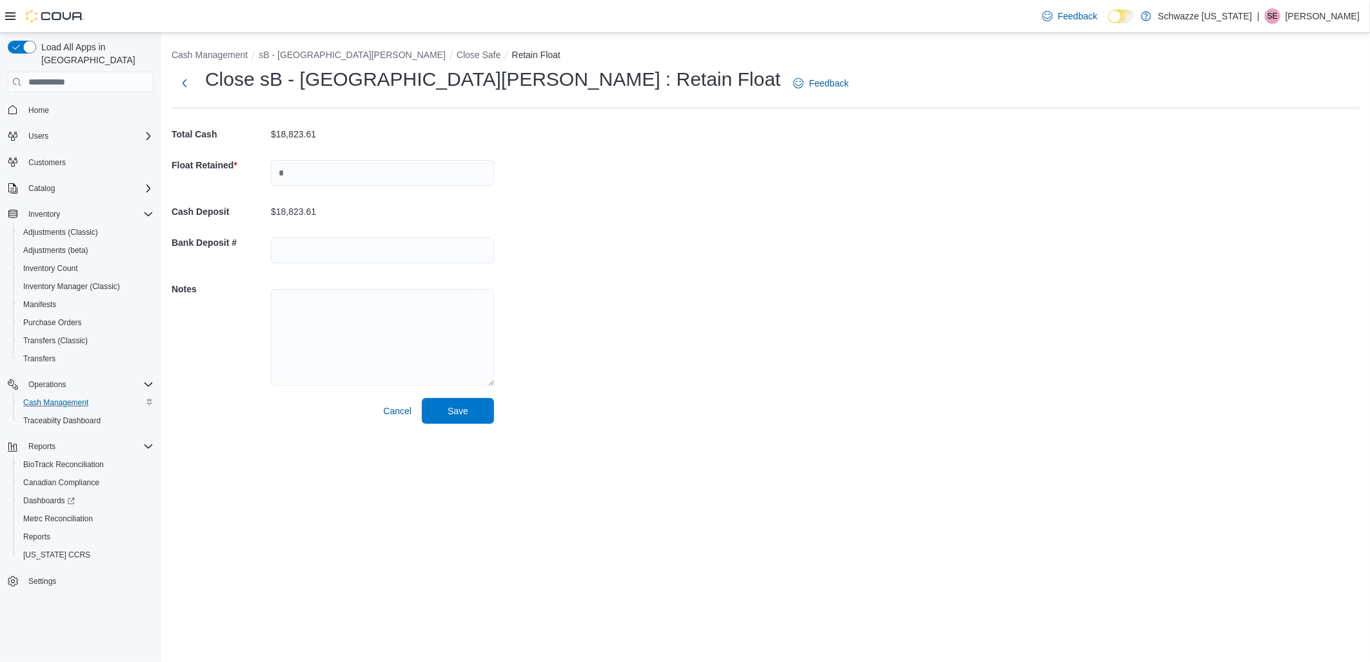 This screenshot has width=1370, height=662. I want to click on button: Next, so click(184, 83).